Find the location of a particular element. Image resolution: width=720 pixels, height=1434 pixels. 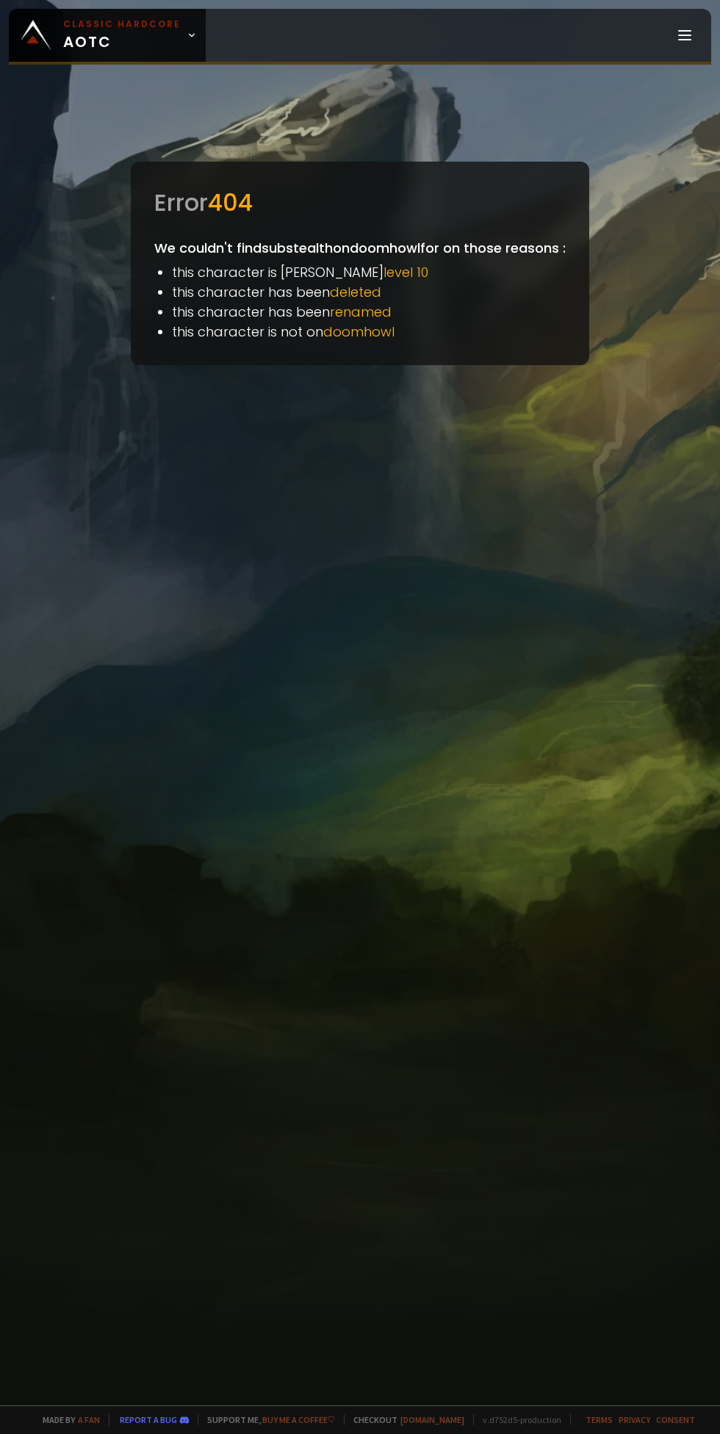

span: renamed is located at coordinates (361, 312).